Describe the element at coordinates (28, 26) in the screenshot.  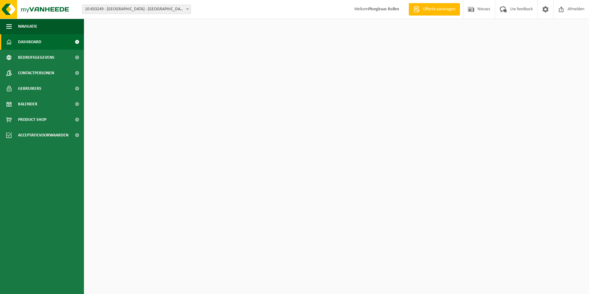
I see `span: Navigatie` at that location.